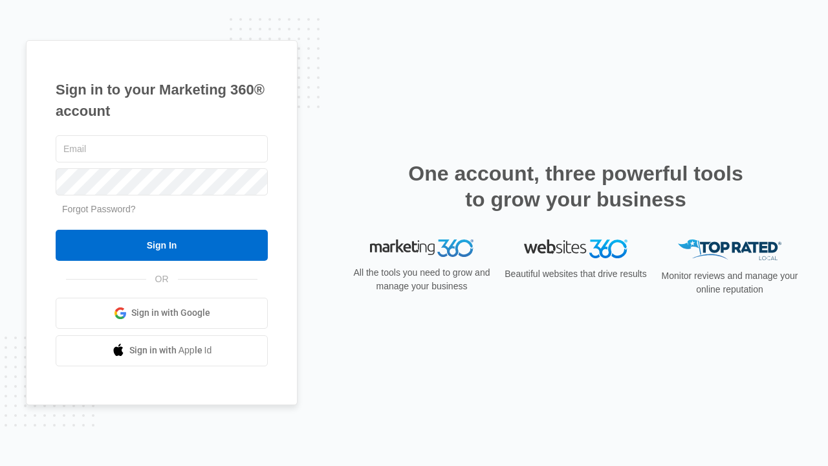 The width and height of the screenshot is (828, 466). What do you see at coordinates (162, 351) in the screenshot?
I see `a: Sign in with Apple Id` at bounding box center [162, 351].